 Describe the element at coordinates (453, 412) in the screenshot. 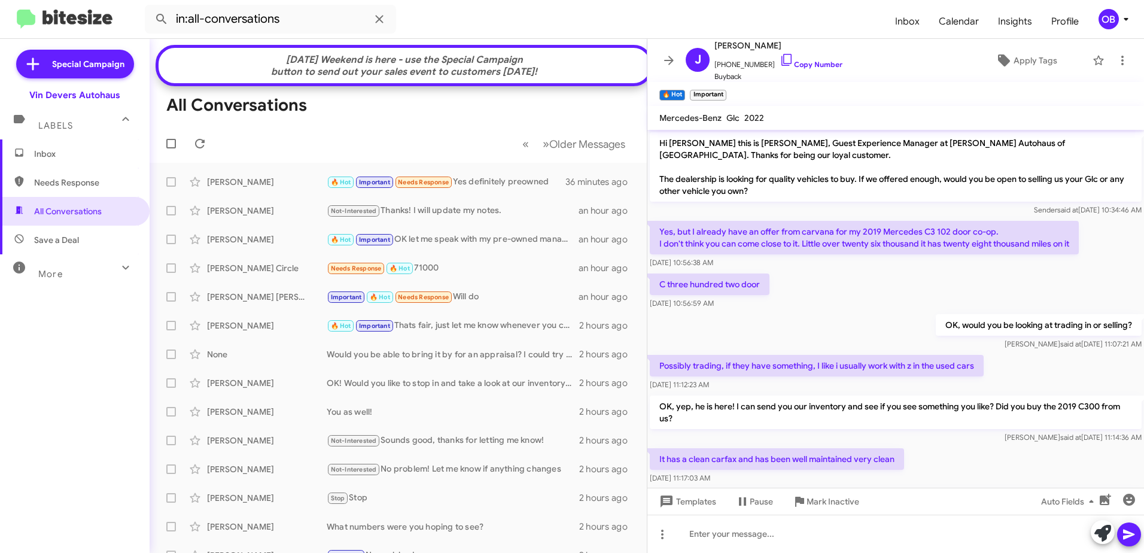

I see `div: You as well!` at that location.